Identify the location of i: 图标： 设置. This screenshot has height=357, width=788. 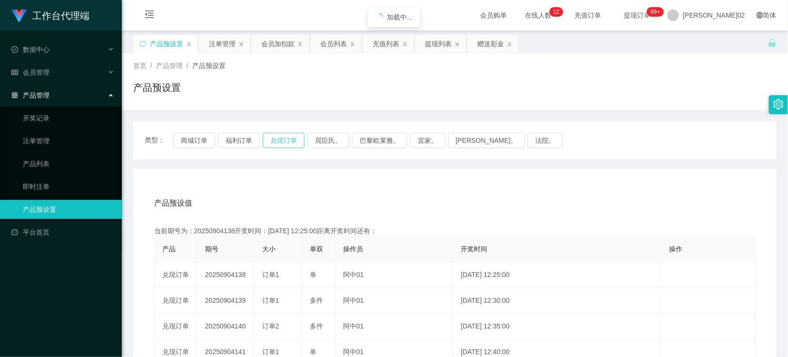
(778, 104).